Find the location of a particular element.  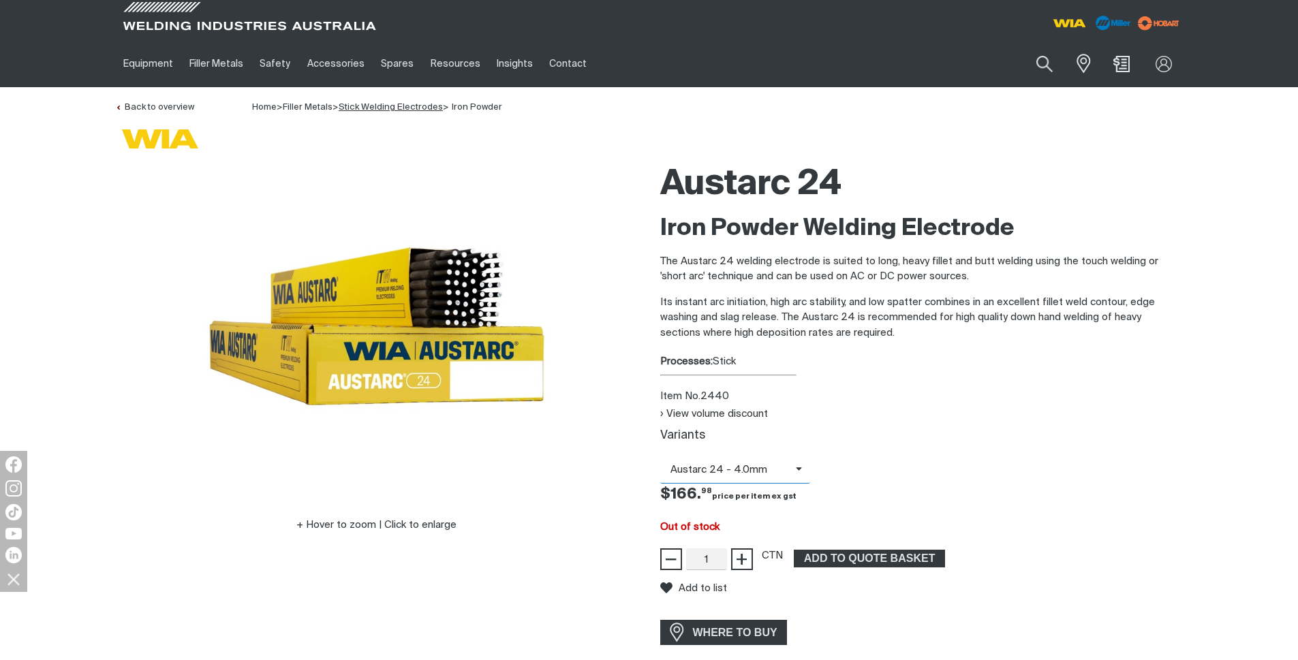

img: hide socials is located at coordinates (14, 579).